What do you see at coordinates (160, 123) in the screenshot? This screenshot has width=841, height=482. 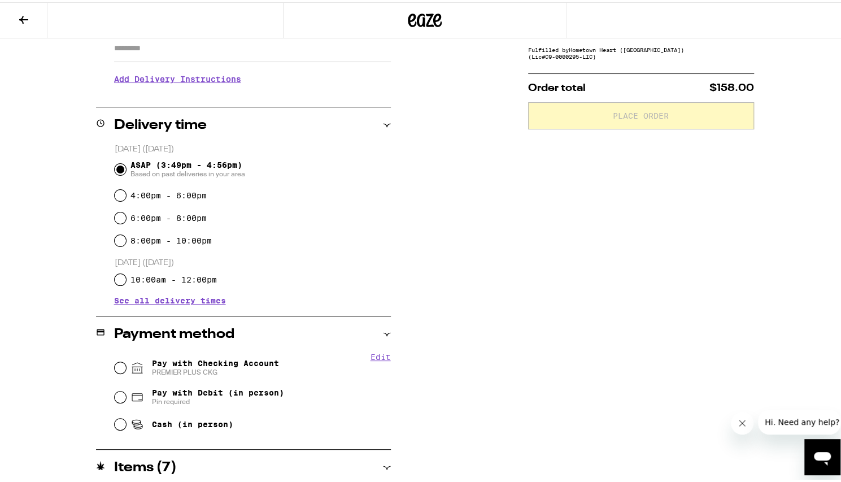 I see `h2: Delivery time` at bounding box center [160, 123].